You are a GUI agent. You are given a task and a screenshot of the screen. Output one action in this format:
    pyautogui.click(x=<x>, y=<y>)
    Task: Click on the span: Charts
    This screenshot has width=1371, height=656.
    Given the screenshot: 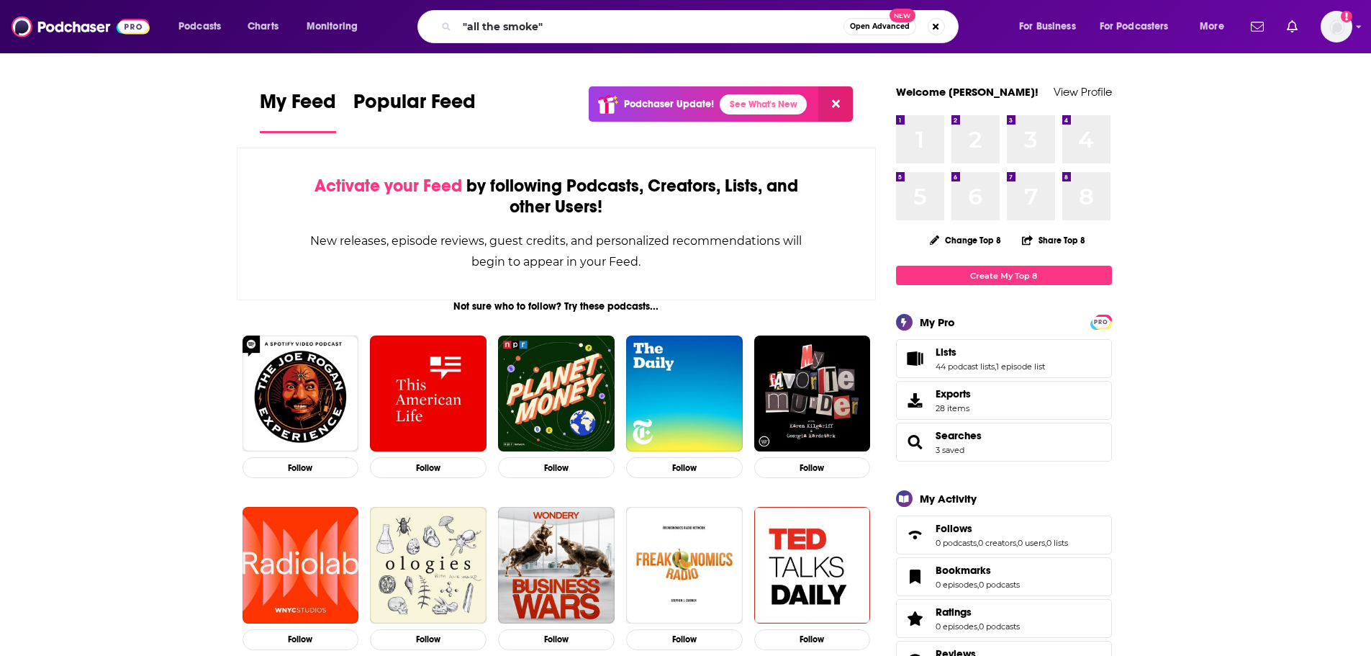 What is the action you would take?
    pyautogui.click(x=263, y=27)
    